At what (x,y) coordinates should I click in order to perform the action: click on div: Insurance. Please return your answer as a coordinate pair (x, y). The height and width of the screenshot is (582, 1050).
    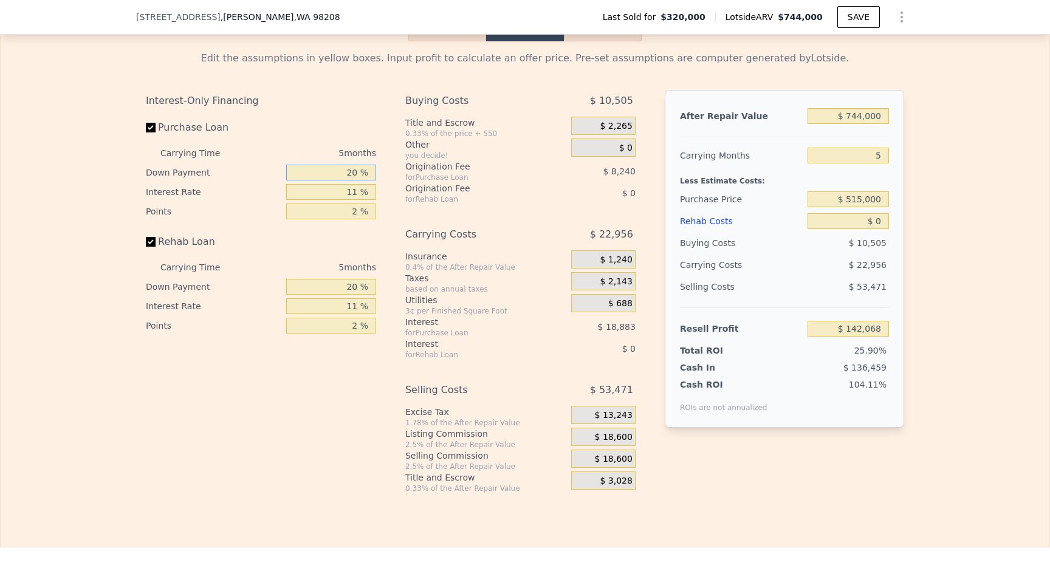
    Looking at the image, I should click on (486, 256).